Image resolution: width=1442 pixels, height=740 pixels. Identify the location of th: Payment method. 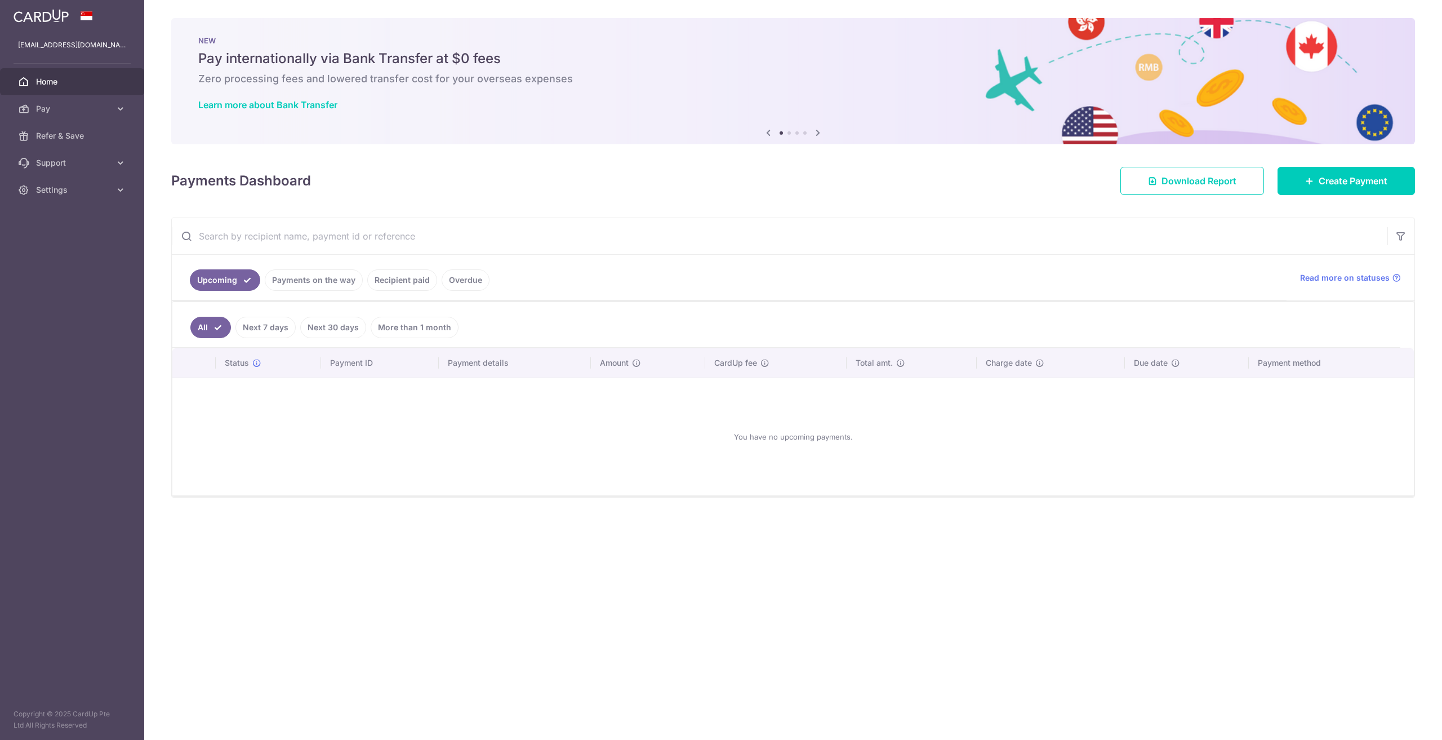
(1331, 363).